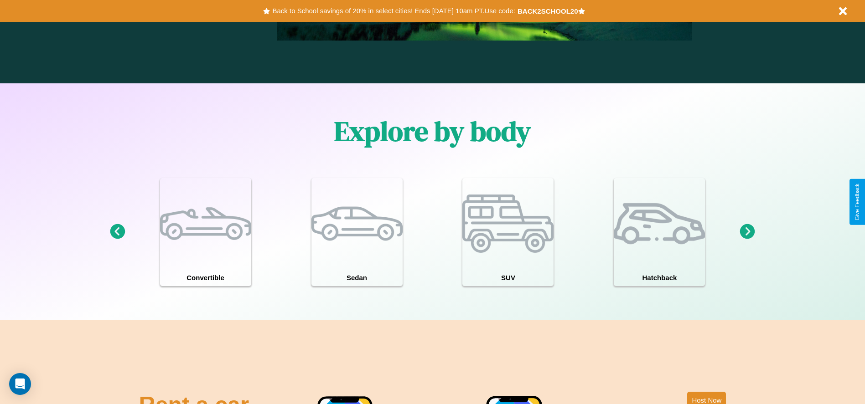 Image resolution: width=865 pixels, height=404 pixels. I want to click on h4: Convertible, so click(206, 278).